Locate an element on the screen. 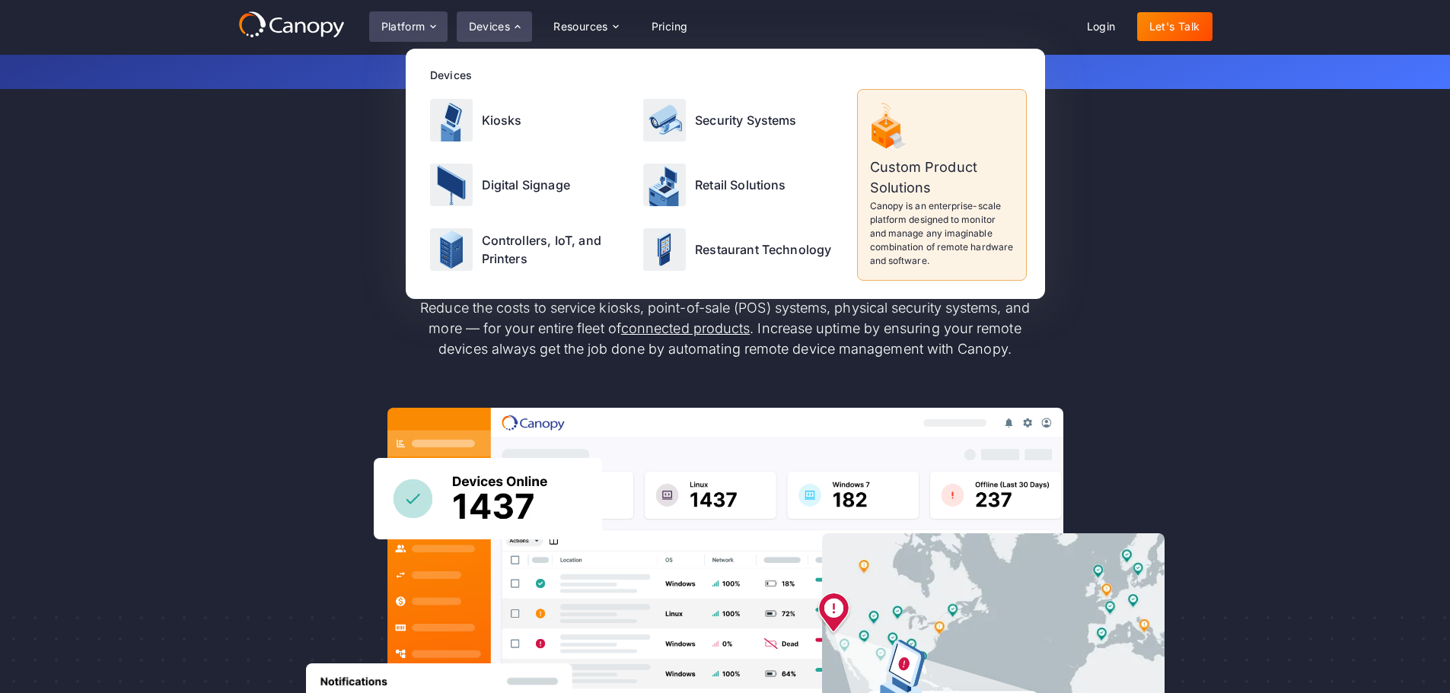 This screenshot has width=1450, height=693. a: Login is located at coordinates (1101, 27).